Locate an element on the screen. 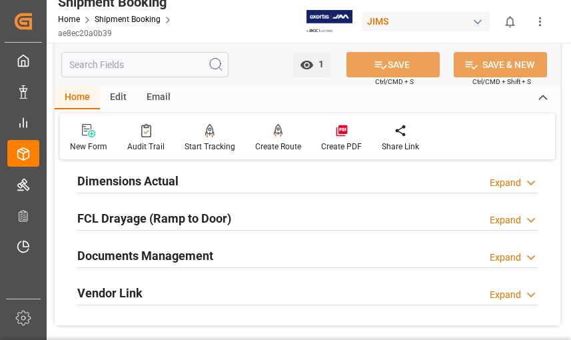 This screenshot has width=571, height=340. span: 1 is located at coordinates (318, 64).